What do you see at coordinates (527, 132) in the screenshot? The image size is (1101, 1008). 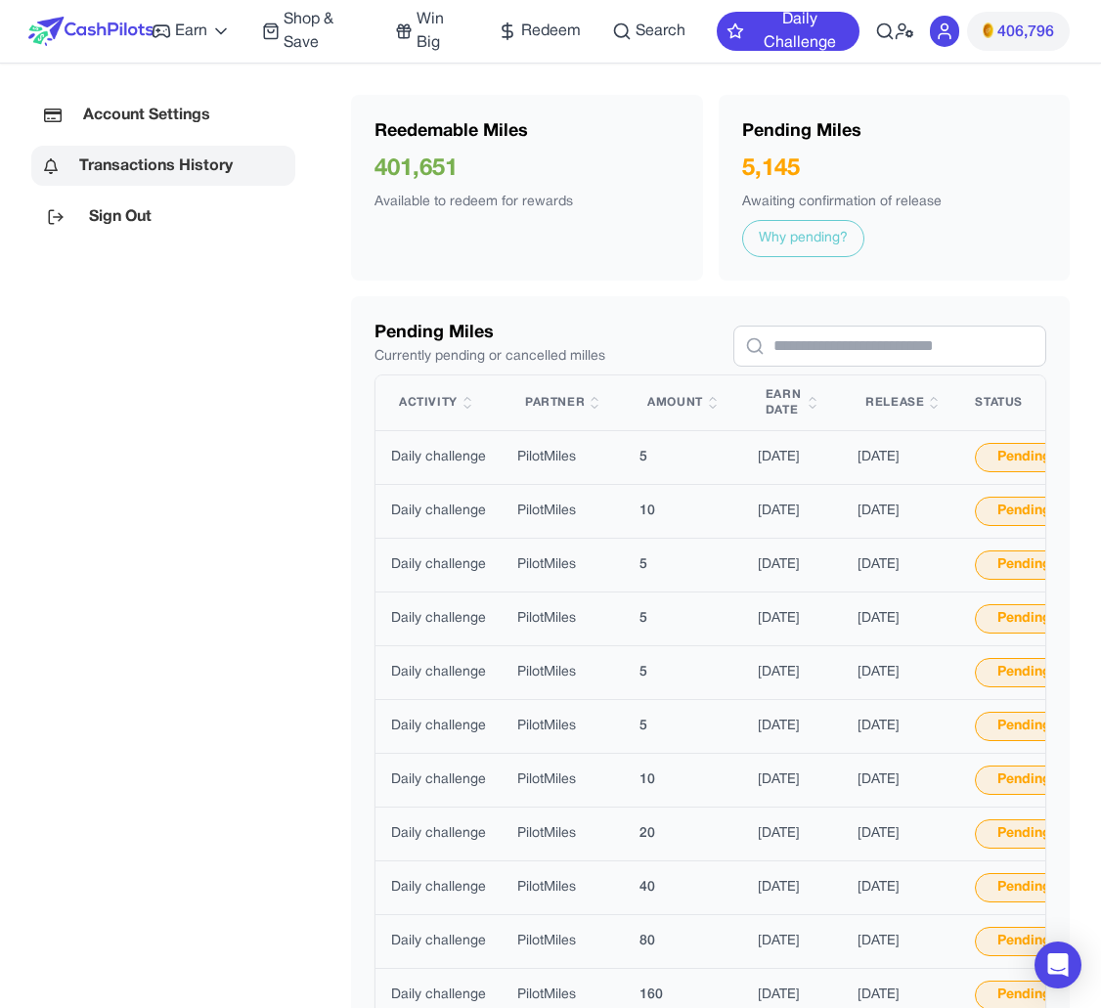 I see `div: Reedemable Miles` at bounding box center [527, 132].